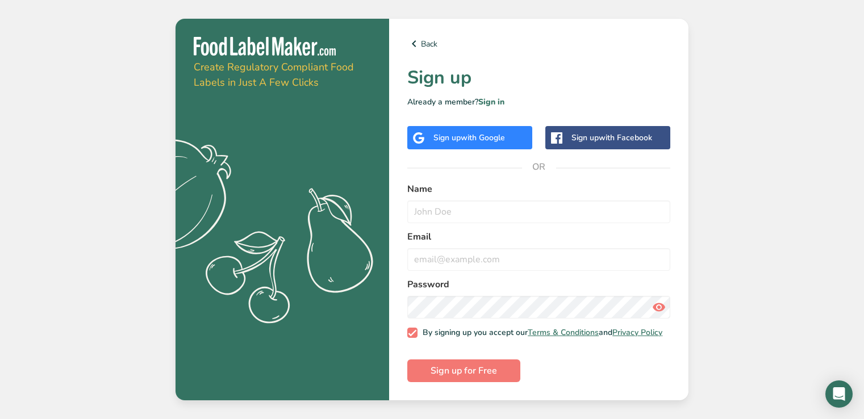 This screenshot has width=864, height=419. I want to click on span: Create Regulatory Compliant Food Labels in Just A Few Clicks, so click(274, 74).